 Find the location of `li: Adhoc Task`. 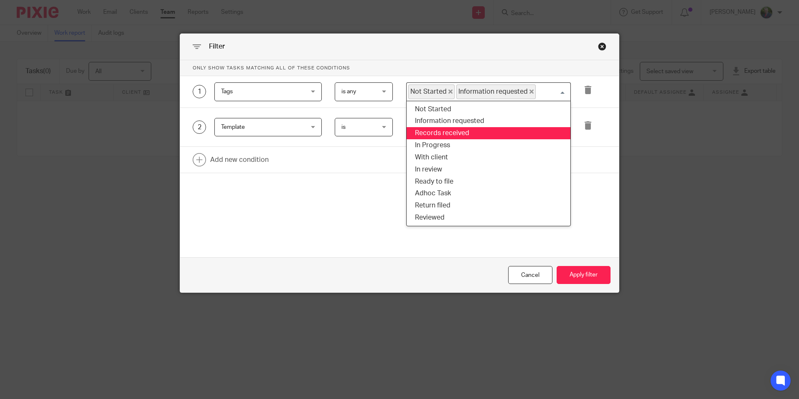

li: Adhoc Task is located at coordinates (489, 193).